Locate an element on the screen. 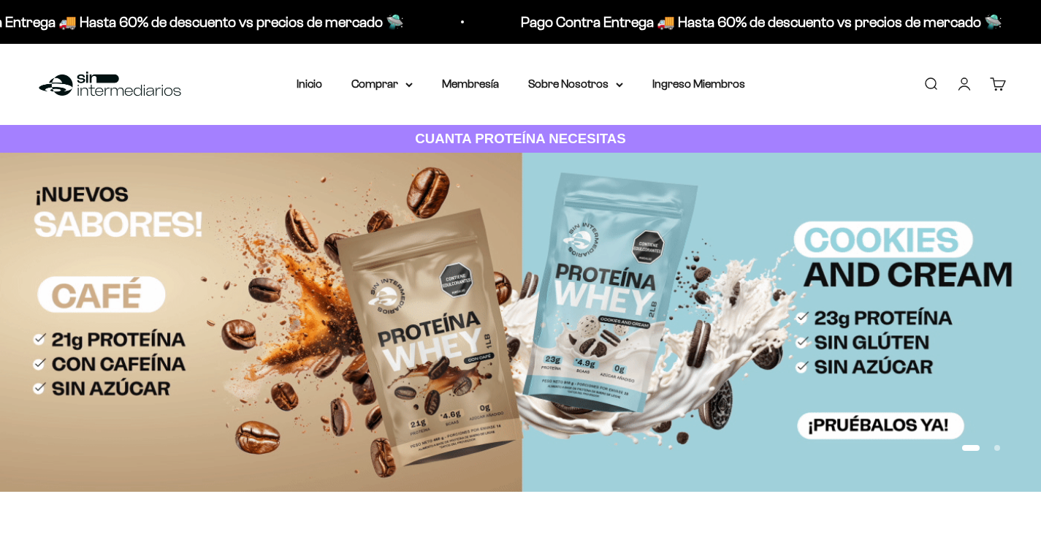 Image resolution: width=1041 pixels, height=540 pixels. summary: Sobre Nosotros is located at coordinates (576, 84).